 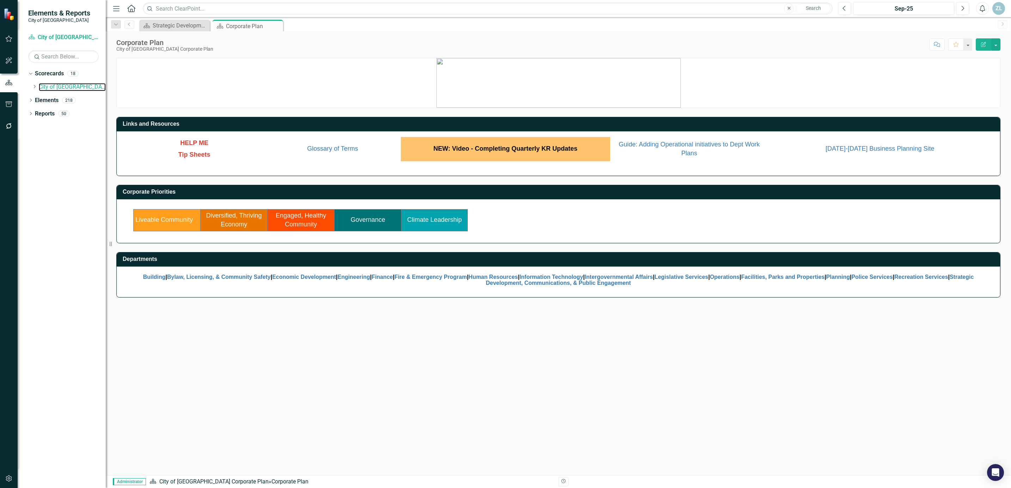 What do you see at coordinates (559, 259) in the screenshot?
I see `h3: Departments` at bounding box center [559, 259].